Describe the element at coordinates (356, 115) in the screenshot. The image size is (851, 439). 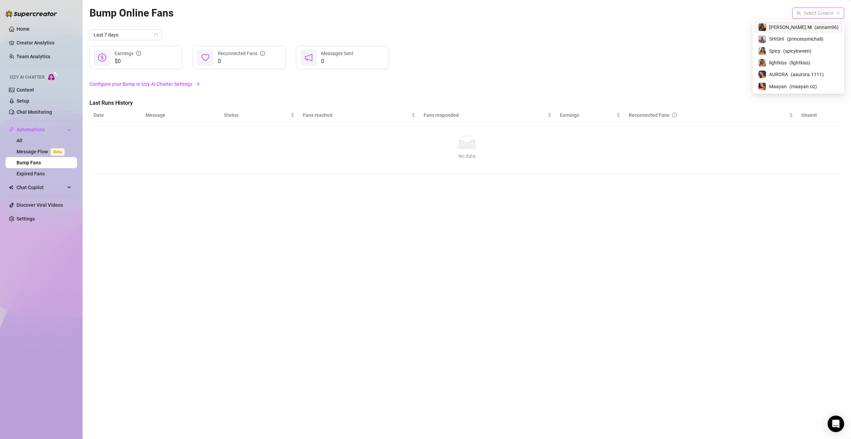
I see `span: Fans reached` at that location.